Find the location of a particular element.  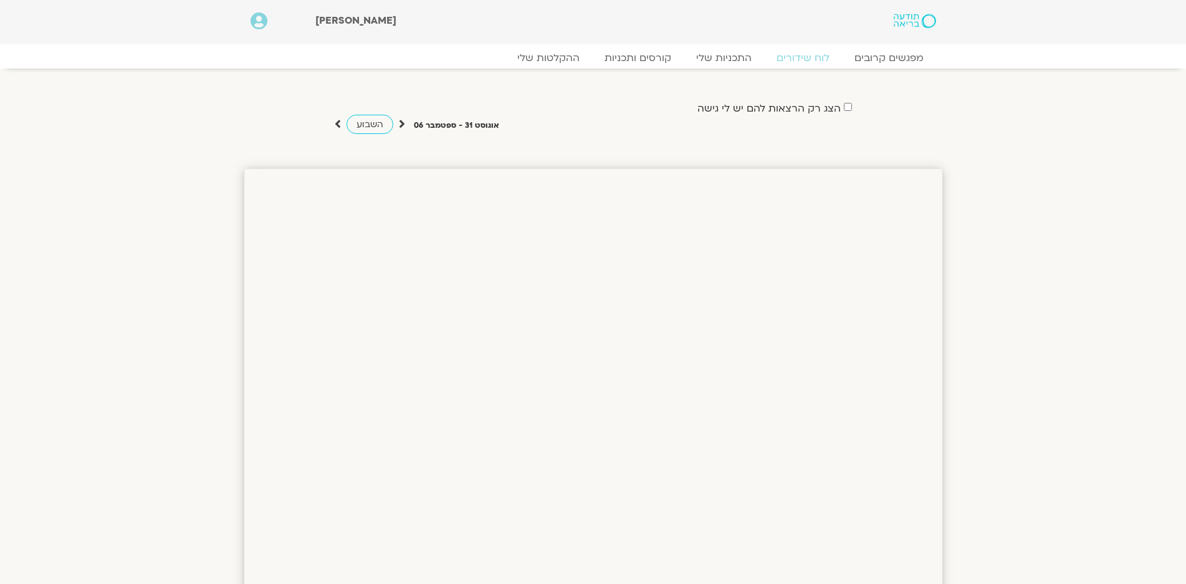

a: לוח שידורים is located at coordinates (803, 58).